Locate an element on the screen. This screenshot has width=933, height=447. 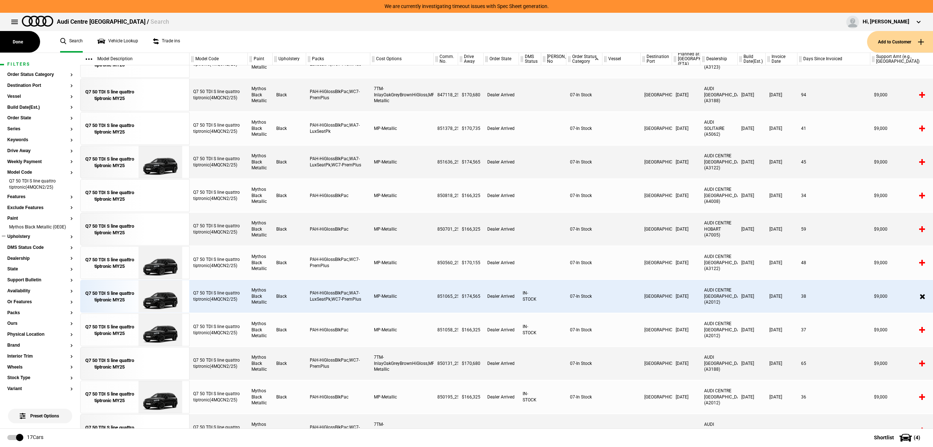
div: PAH-HiGlossBlkPac is located at coordinates (338, 397).